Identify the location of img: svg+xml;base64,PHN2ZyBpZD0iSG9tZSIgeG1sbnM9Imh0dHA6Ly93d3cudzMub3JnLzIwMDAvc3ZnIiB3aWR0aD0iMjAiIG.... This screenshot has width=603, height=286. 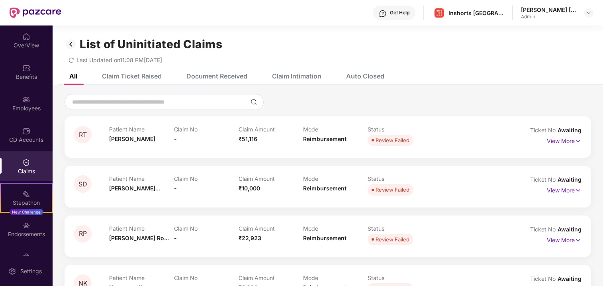
(26, 37).